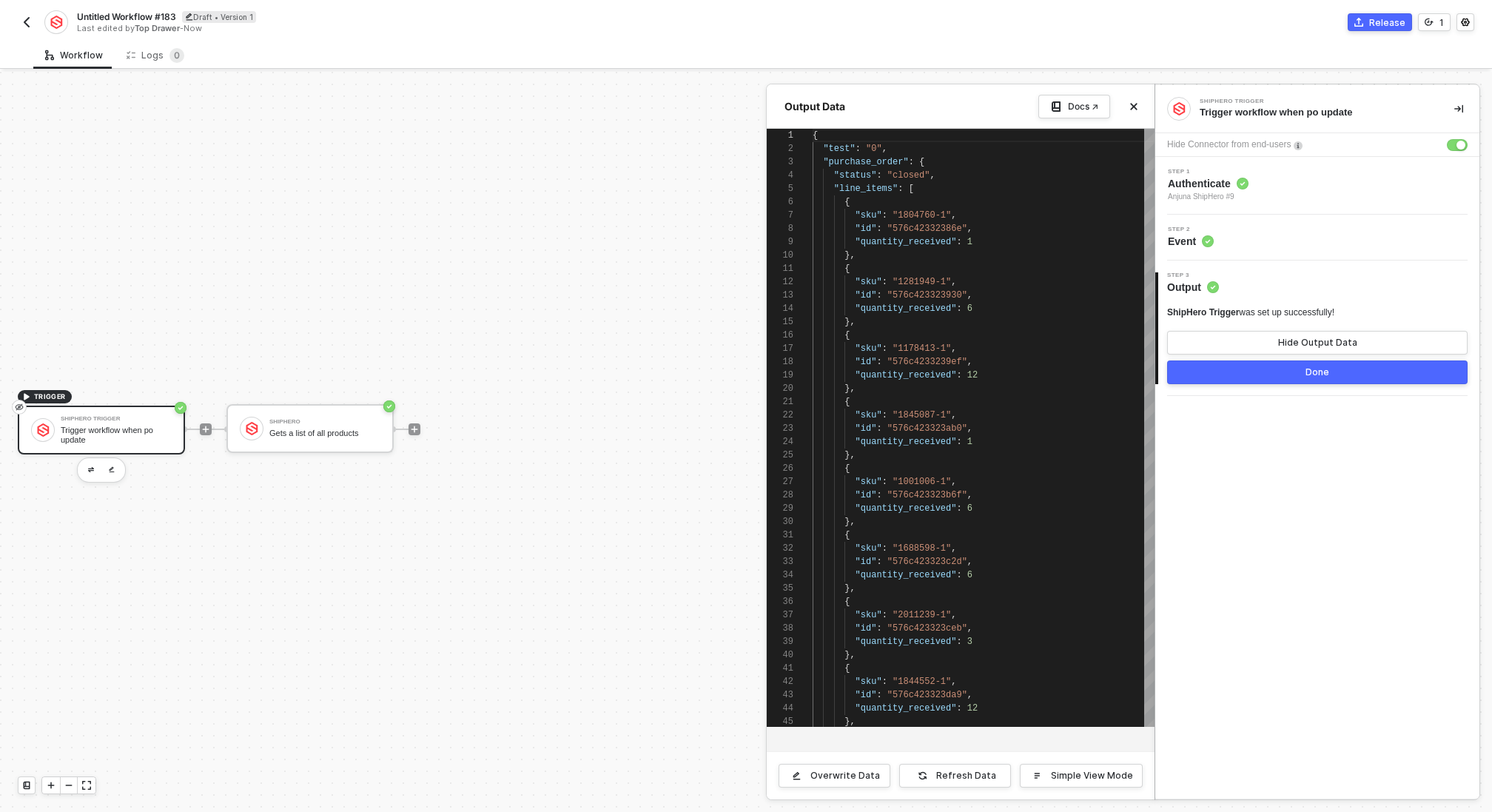 This screenshot has height=812, width=1492. What do you see at coordinates (1317, 186) in the screenshot?
I see `div: Step 1Authenticate Anjuna ShipHero #9` at bounding box center [1317, 186].